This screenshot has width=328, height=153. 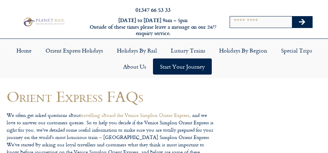 I want to click on nav: Menu, so click(x=164, y=59).